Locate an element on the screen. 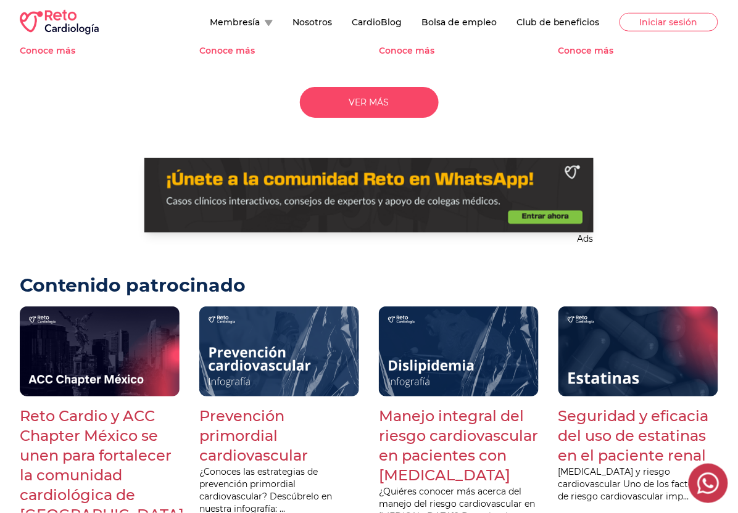 The width and height of the screenshot is (738, 513). a: Bolsa de empleo is located at coordinates (459, 22).